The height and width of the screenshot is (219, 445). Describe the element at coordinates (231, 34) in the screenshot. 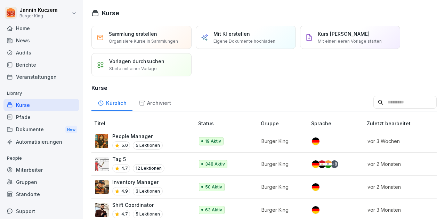

I see `p: Mit KI erstellen` at that location.